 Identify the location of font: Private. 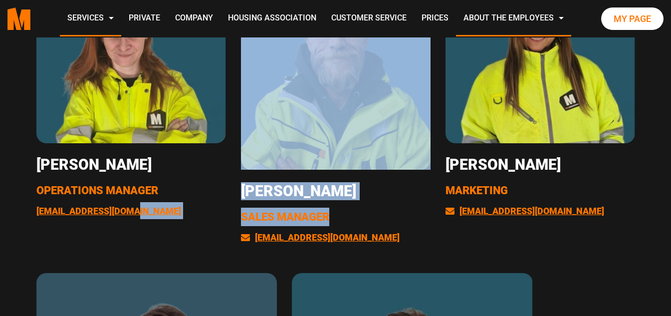
(144, 17).